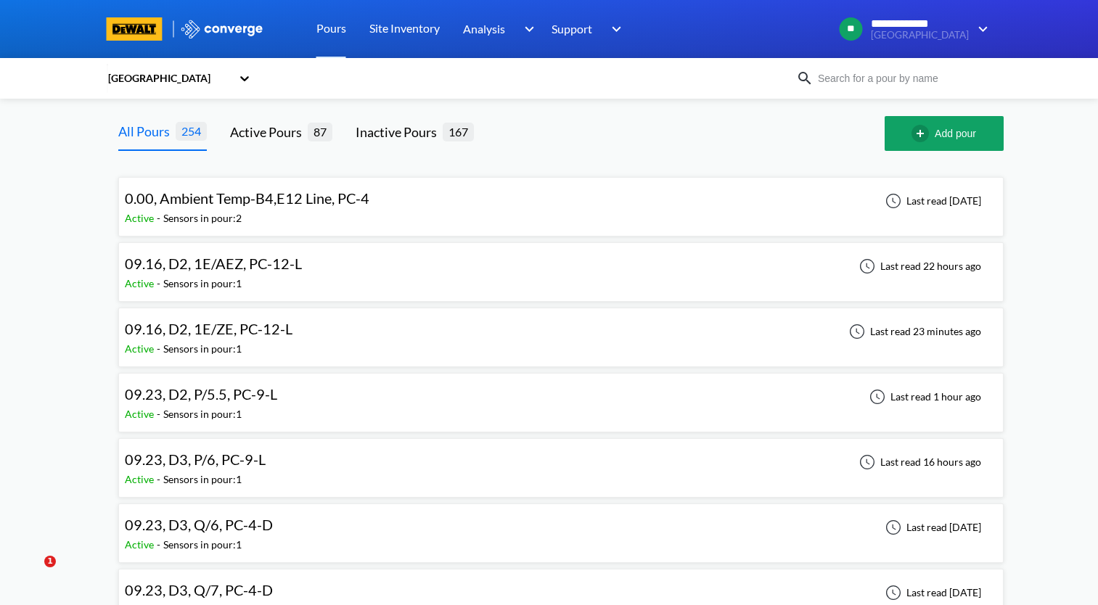 The width and height of the screenshot is (1098, 605). What do you see at coordinates (199, 590) in the screenshot?
I see `span: 09.23, D3, Q/7, PC-4-D` at bounding box center [199, 590].